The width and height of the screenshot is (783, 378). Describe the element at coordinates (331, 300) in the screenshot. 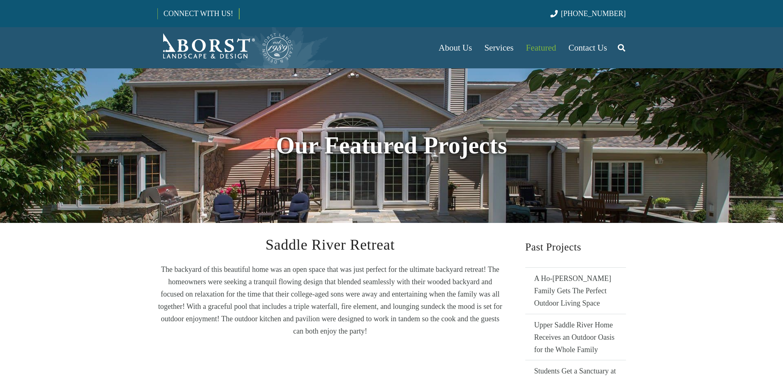

I see `p: The backyard of this beautiful home was an open space that was just perfect for the ultimate back...` at that location.